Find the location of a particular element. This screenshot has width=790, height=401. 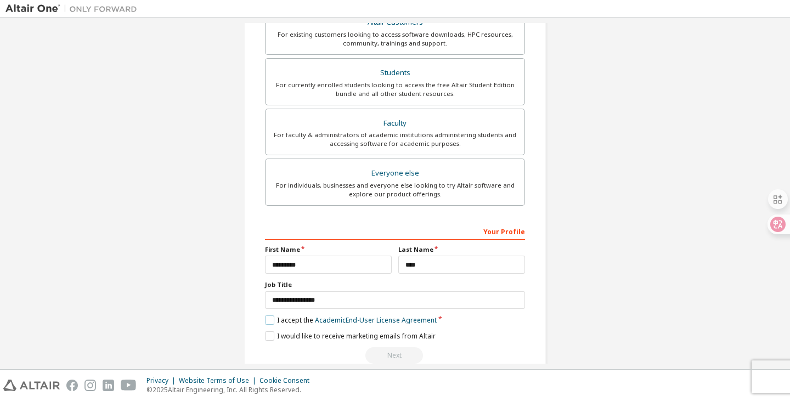

label: I accept the is located at coordinates (351, 320).